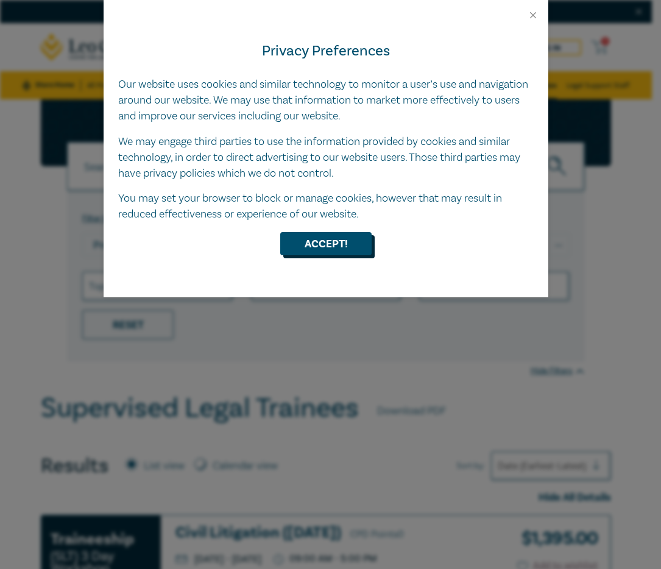  What do you see at coordinates (326, 158) in the screenshot?
I see `p: We may engage third parties to use the information provided by cookies and similar technology, in...` at bounding box center [326, 158].